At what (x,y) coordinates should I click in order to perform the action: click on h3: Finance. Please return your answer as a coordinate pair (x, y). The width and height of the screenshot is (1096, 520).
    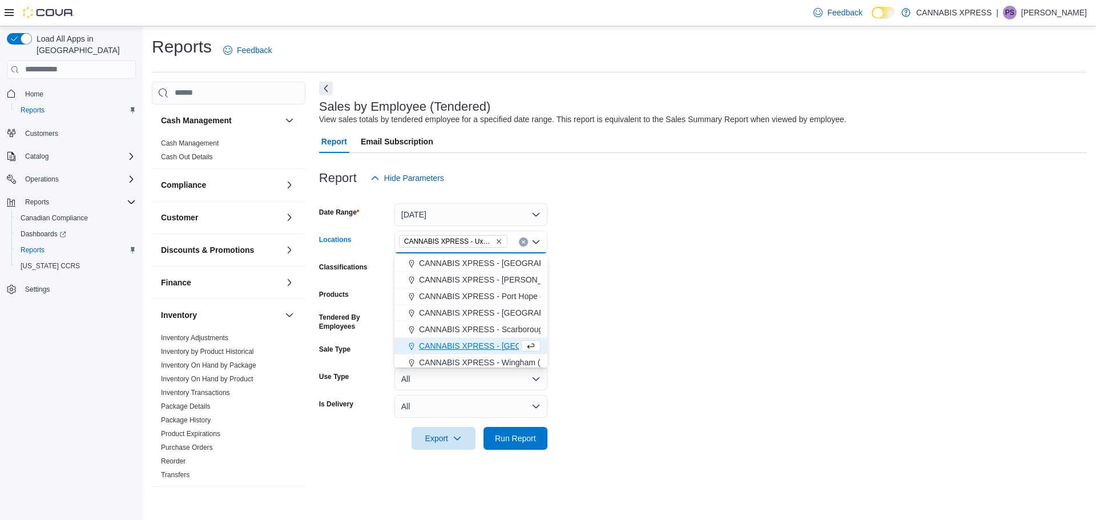
    Looking at the image, I should click on (176, 282).